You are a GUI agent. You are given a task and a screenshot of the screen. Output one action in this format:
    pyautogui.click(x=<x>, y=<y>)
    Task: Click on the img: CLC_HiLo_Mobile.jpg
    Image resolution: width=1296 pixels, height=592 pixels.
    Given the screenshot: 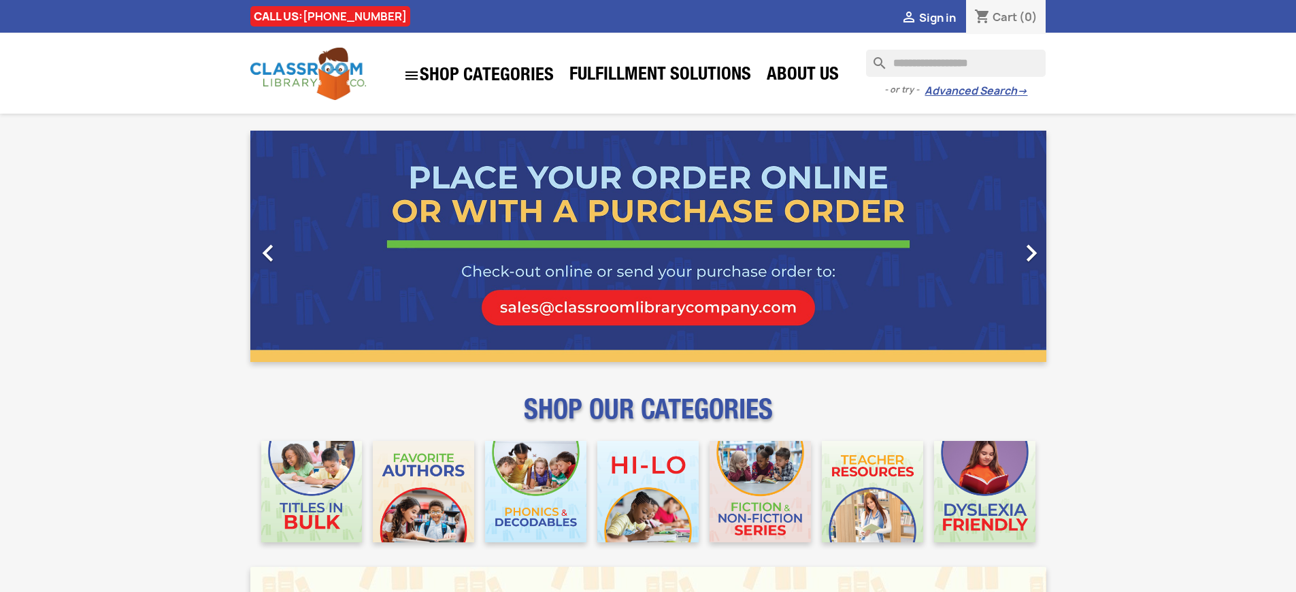 What is the action you would take?
    pyautogui.click(x=648, y=491)
    